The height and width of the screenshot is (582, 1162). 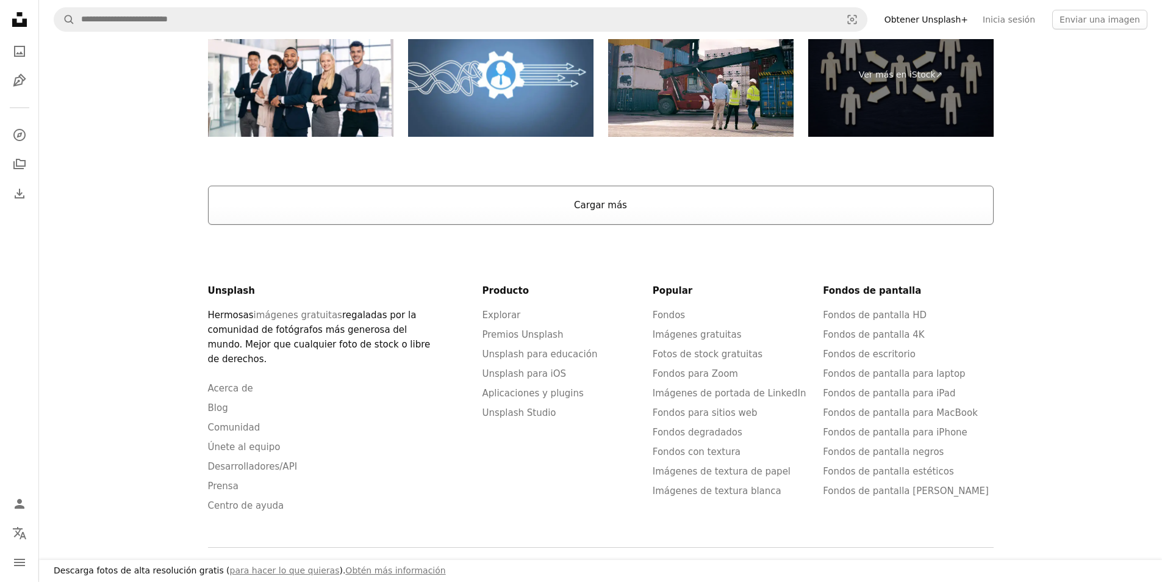 I want to click on a: Fondos de pantalla HD, so click(x=875, y=315).